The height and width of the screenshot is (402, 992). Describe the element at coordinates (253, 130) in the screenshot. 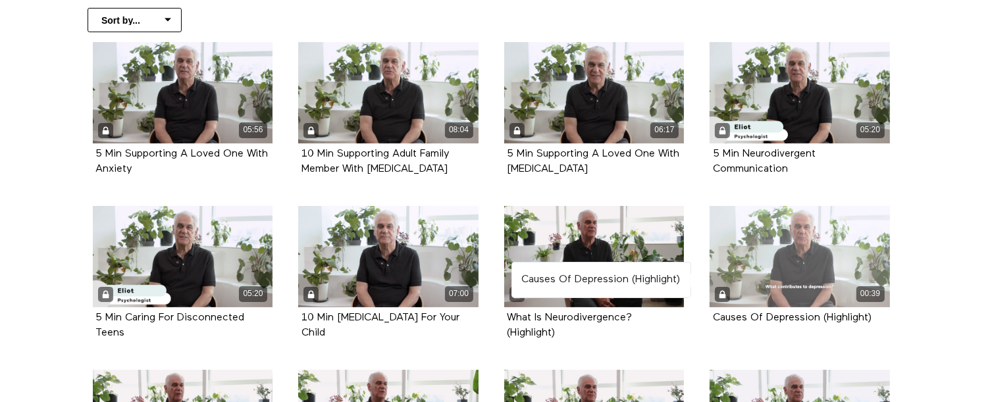

I see `div: 05:56` at that location.